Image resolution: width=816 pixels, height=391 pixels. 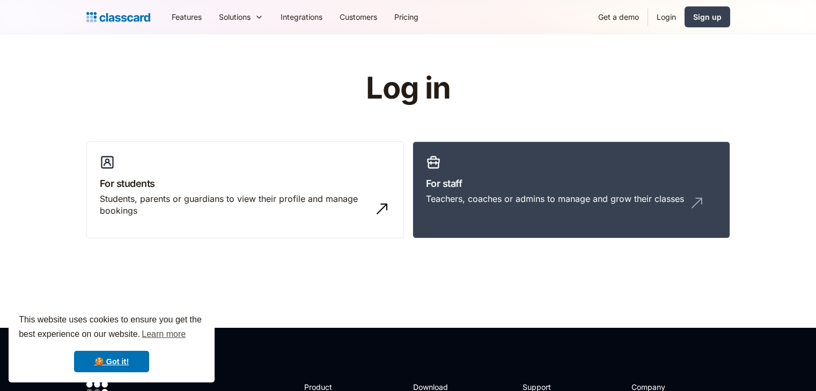 What do you see at coordinates (301, 17) in the screenshot?
I see `a: Integrations` at bounding box center [301, 17].